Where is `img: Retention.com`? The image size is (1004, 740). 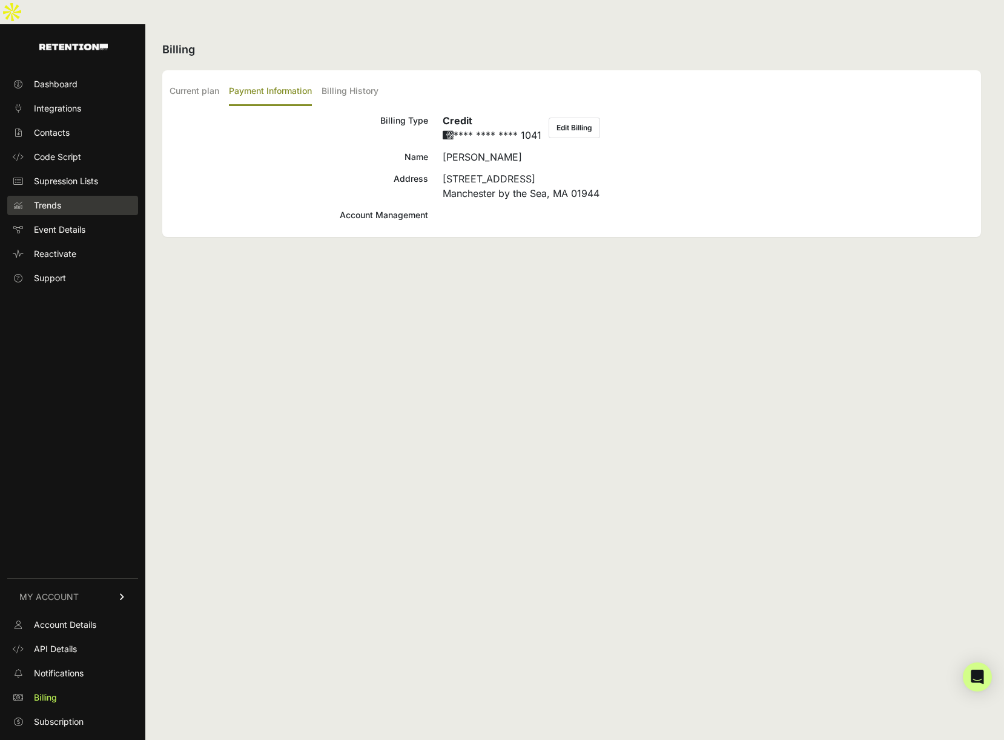 img: Retention.com is located at coordinates (73, 47).